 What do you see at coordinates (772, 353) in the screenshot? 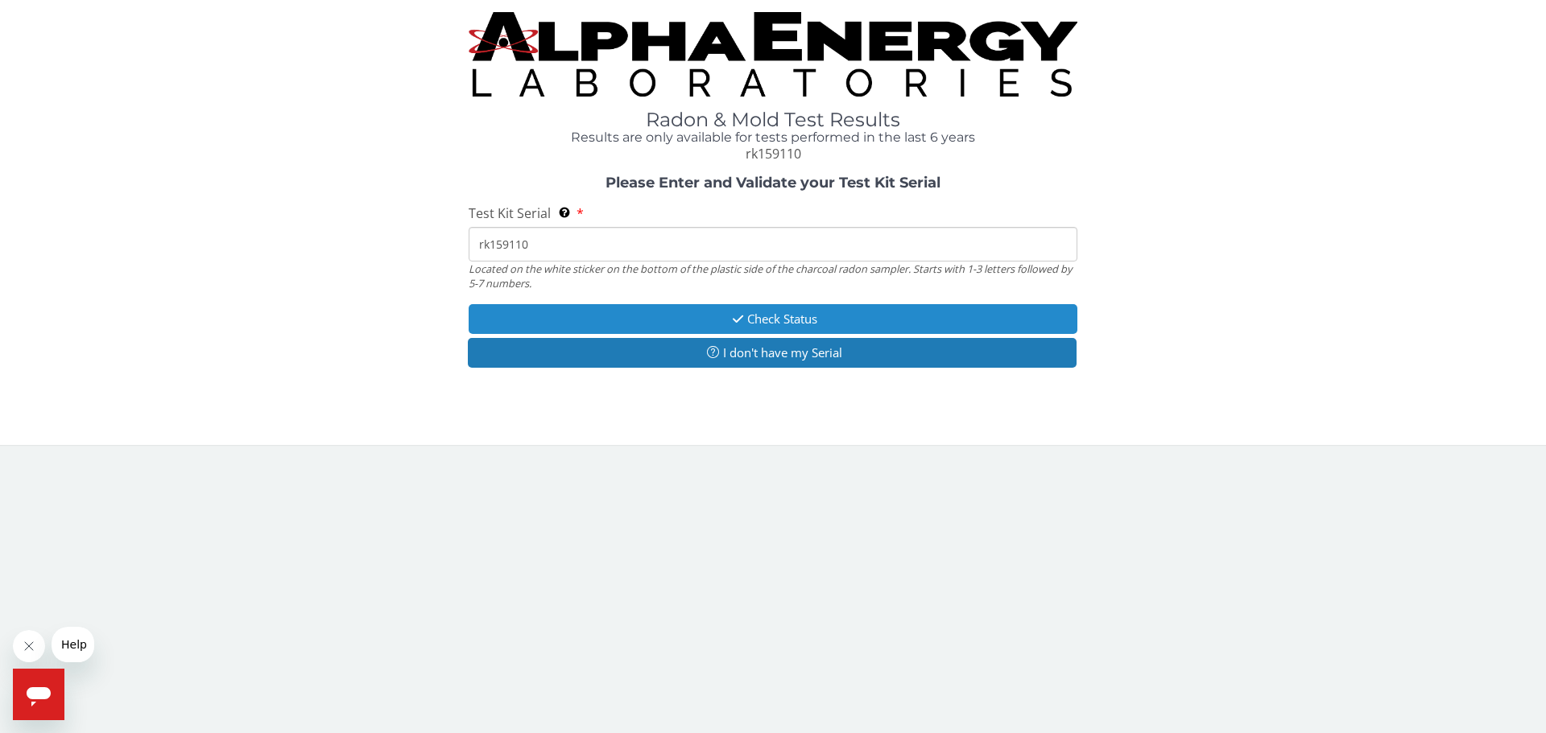
I see `button: I don't have my Serial` at bounding box center [772, 353].